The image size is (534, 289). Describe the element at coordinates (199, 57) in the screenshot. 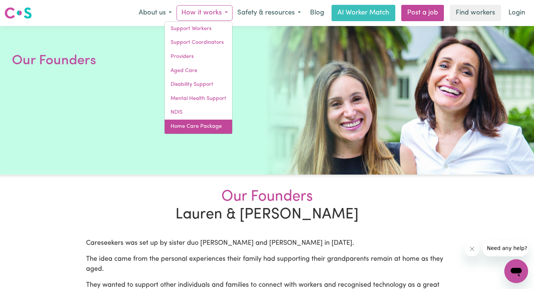

I see `a: Providers` at that location.